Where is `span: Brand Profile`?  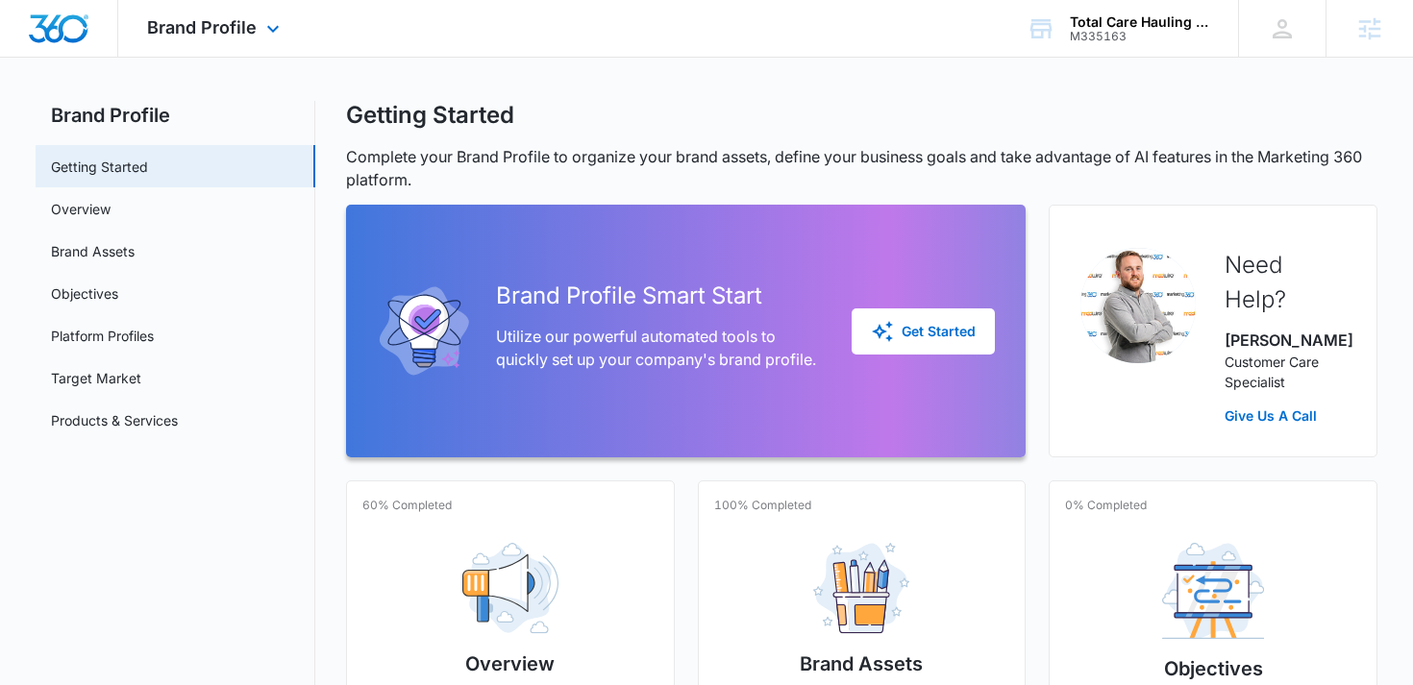
span: Brand Profile is located at coordinates (202, 27).